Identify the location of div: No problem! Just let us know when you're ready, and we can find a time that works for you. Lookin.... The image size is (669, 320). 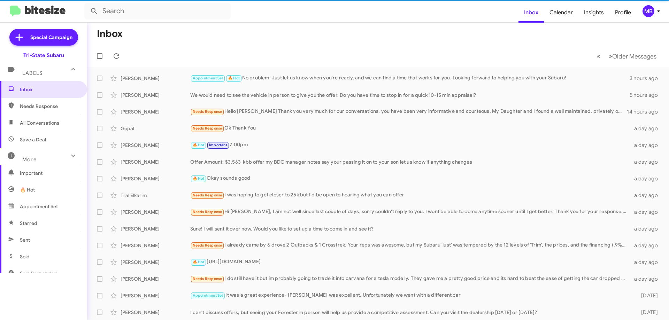
(410, 78).